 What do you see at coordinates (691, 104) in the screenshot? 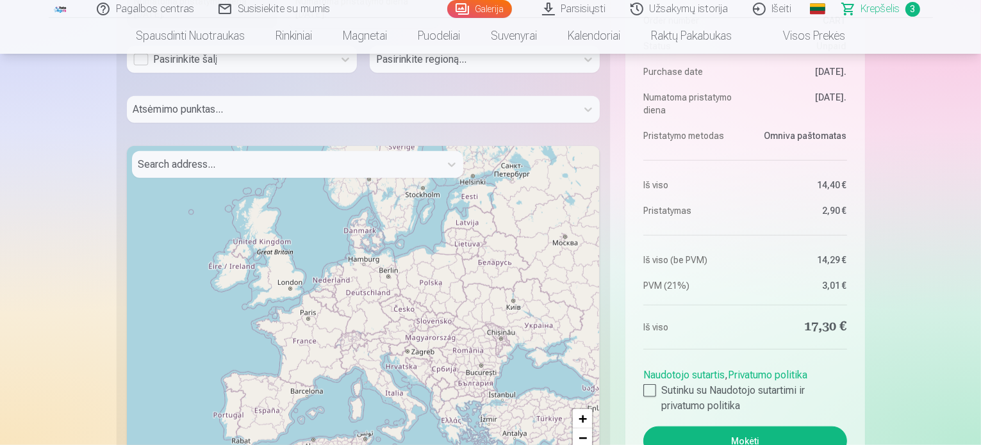
I see `dt: Numatoma pristatymo diena` at bounding box center [691, 104].